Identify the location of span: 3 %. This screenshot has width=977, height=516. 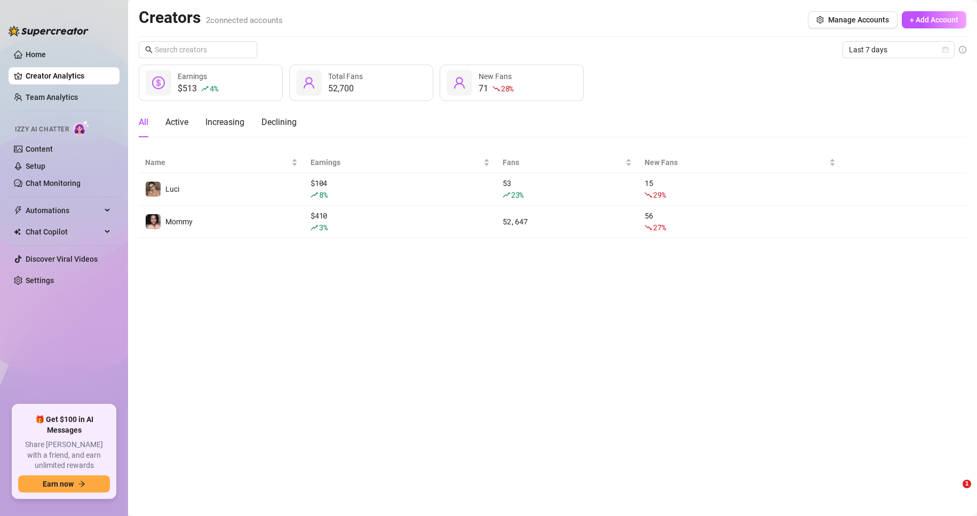
(323, 227).